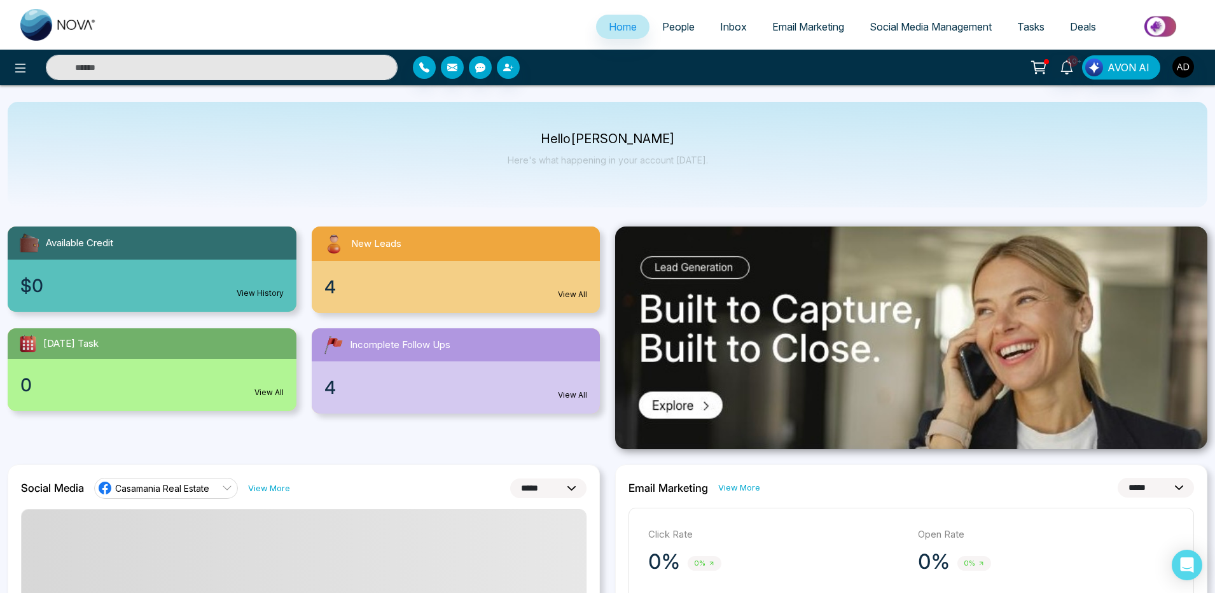  I want to click on span: 10+, so click(1072, 61).